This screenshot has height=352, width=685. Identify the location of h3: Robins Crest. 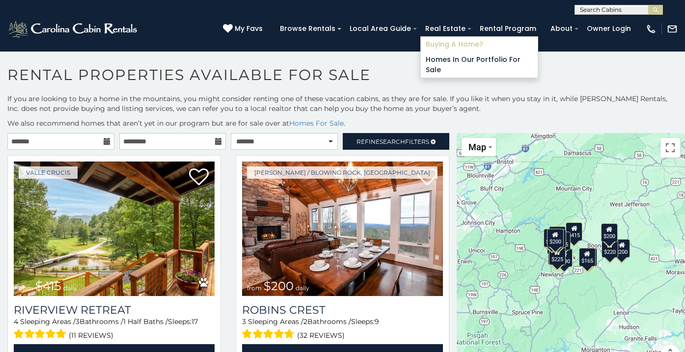
(342, 310).